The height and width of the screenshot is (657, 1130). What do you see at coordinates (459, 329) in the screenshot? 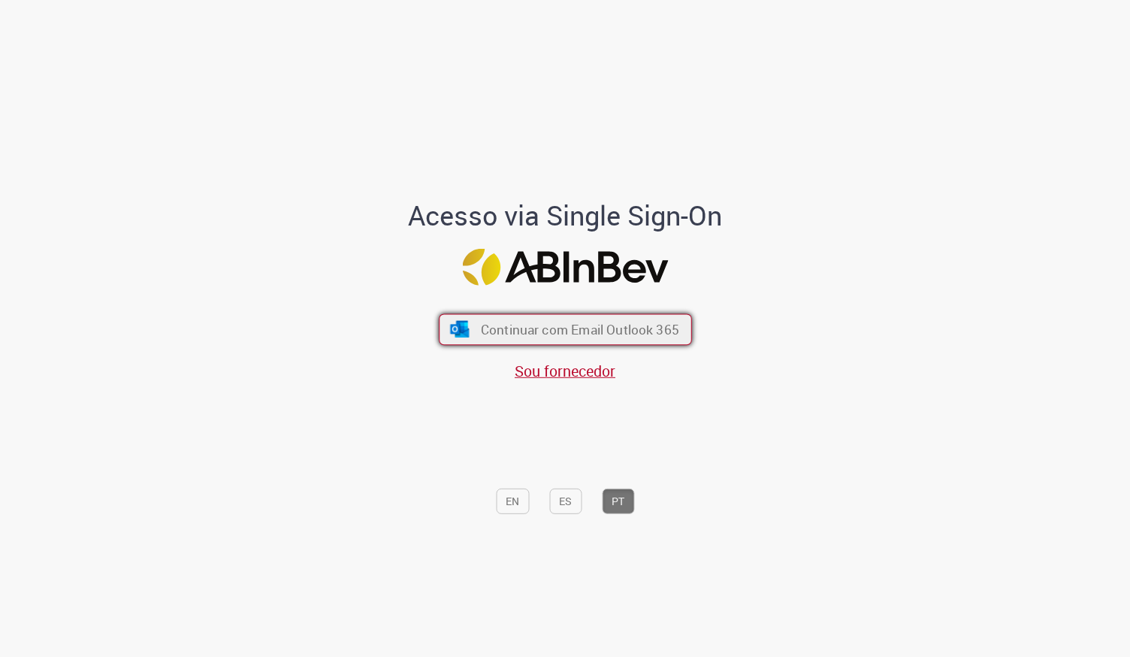
I see `img: ícone Azure/Microsoft 360` at bounding box center [459, 329].